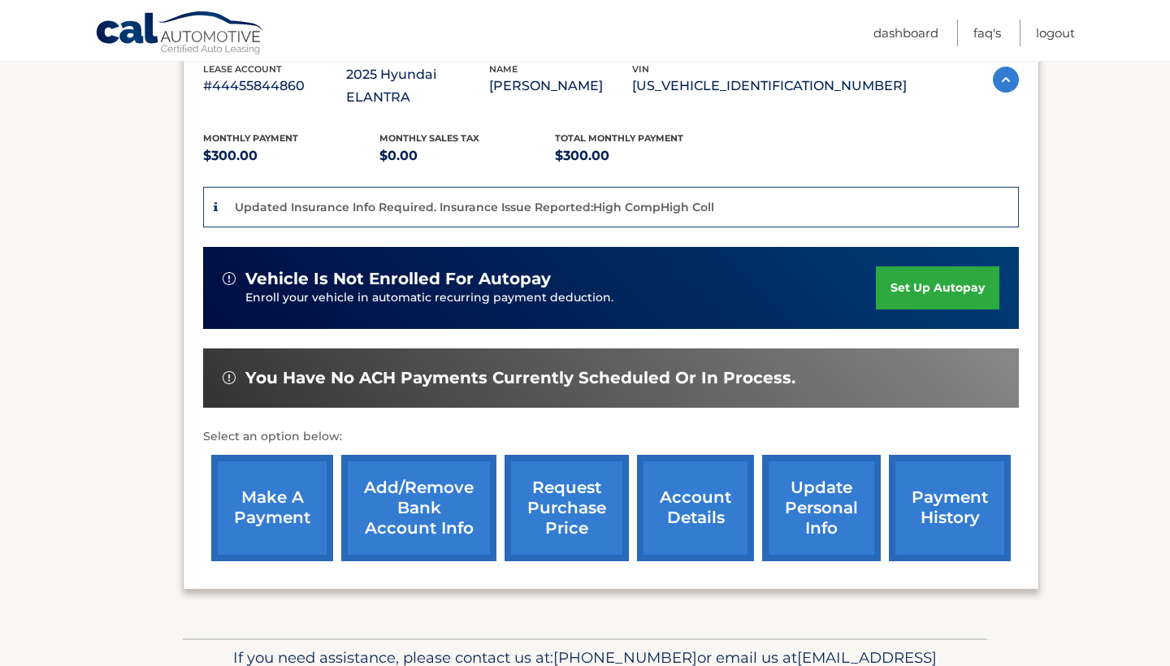 This screenshot has height=666, width=1170. Describe the element at coordinates (250, 138) in the screenshot. I see `span: Monthly Payment` at that location.